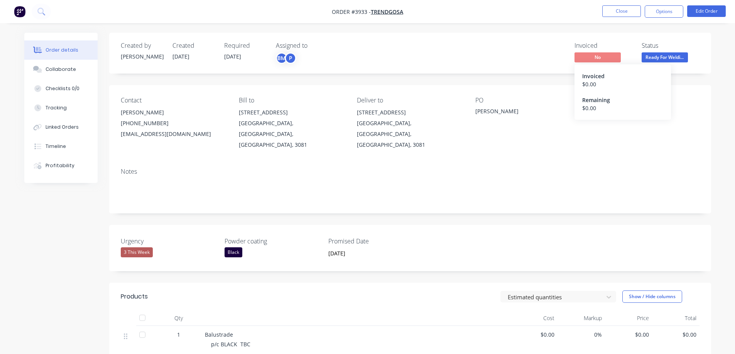 The width and height of the screenshot is (735, 354). What do you see at coordinates (410, 100) in the screenshot?
I see `div: Deliver to` at bounding box center [410, 100].